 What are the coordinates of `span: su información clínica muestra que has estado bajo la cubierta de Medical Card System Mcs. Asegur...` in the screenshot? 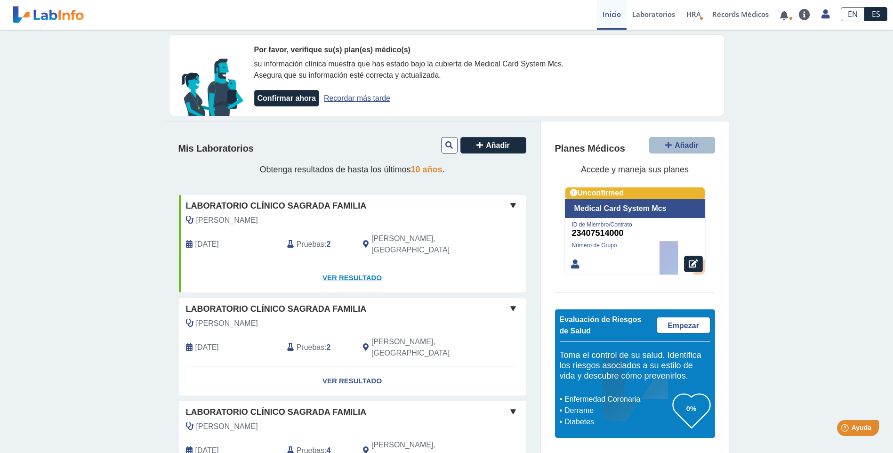 It's located at (409, 69).